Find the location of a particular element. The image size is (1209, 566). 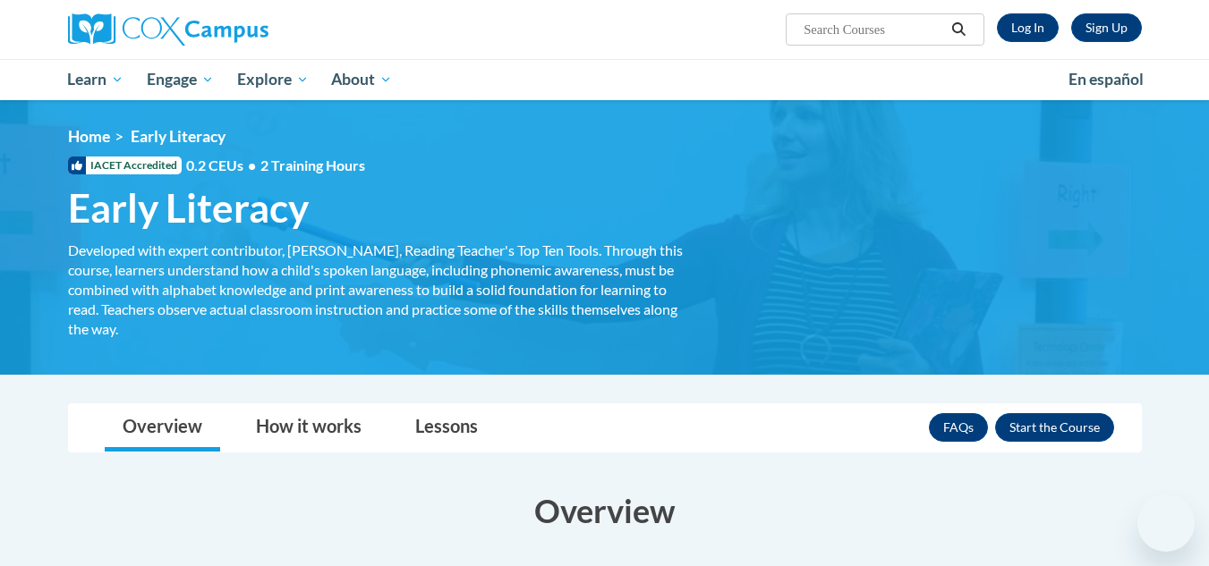

a: Log In is located at coordinates (1027, 28).